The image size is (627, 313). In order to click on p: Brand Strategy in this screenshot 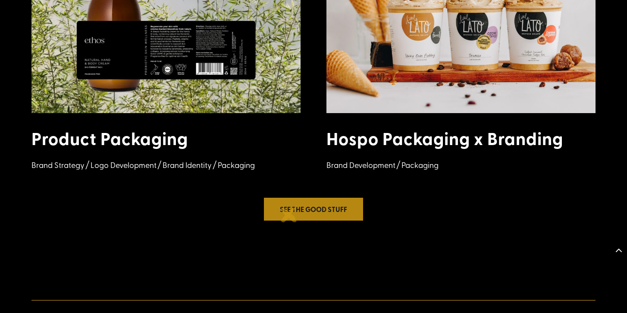, I will do `click(58, 165)`.